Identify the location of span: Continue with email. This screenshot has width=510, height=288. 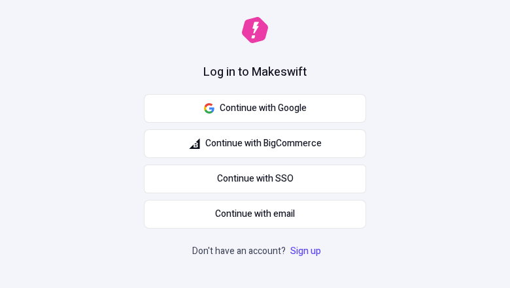
(255, 214).